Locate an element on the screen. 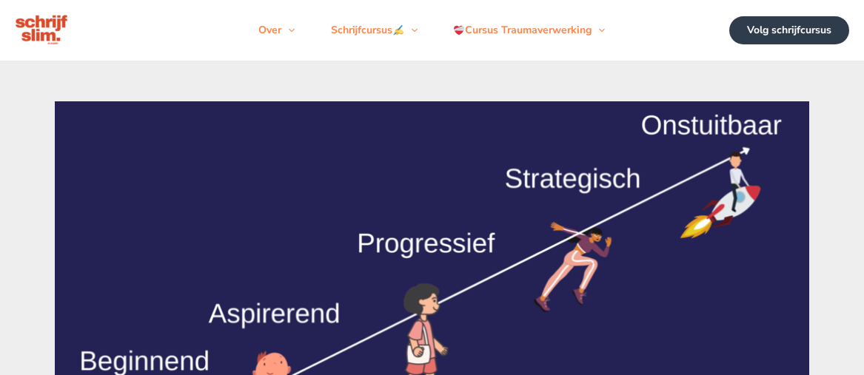  div: Volg schrijfcursus is located at coordinates (789, 30).